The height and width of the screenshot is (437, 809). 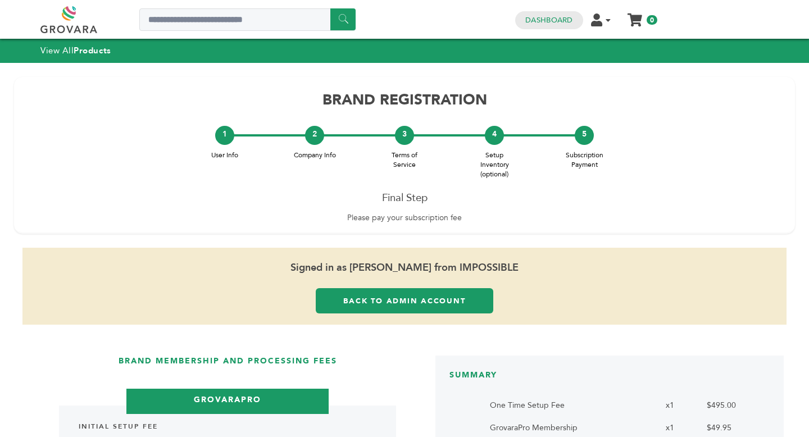 What do you see at coordinates (610, 379) in the screenshot?
I see `h3: SUMMARY` at bounding box center [610, 379].